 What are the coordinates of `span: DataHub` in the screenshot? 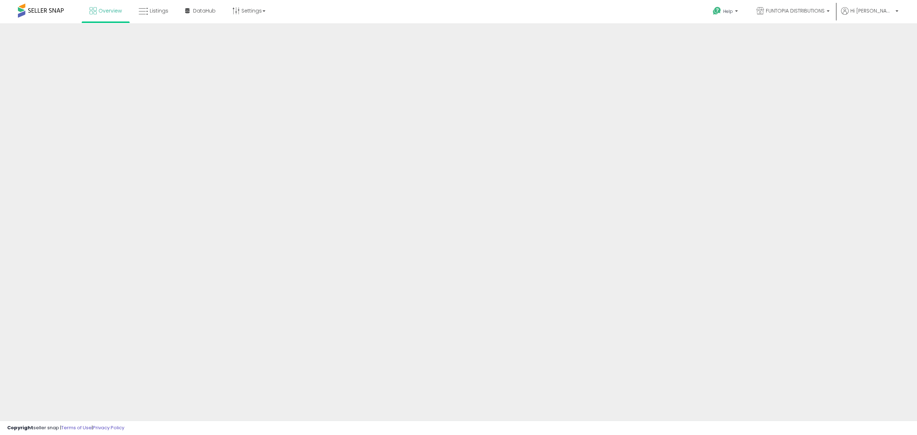 It's located at (204, 11).